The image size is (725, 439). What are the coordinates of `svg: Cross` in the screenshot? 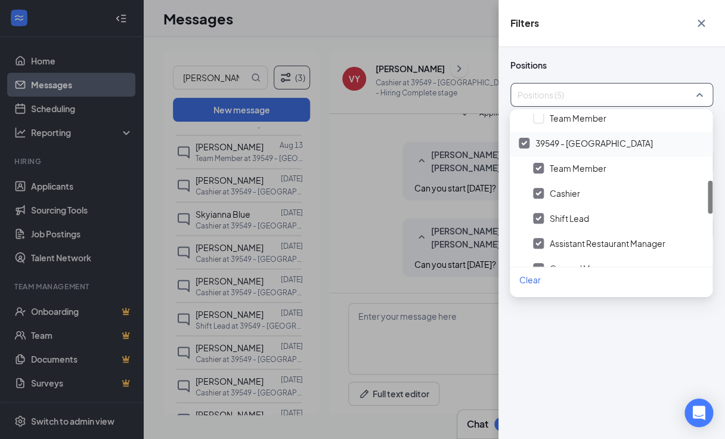 It's located at (701, 23).